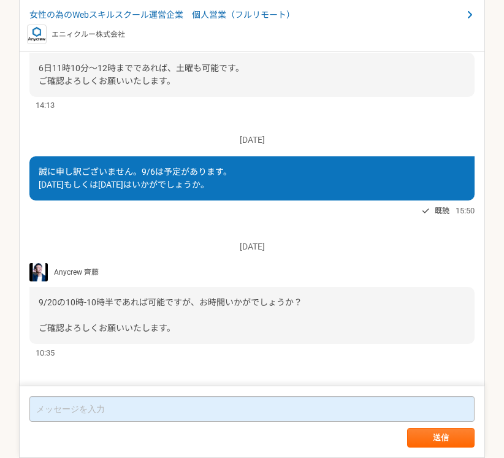 The image size is (504, 458). I want to click on span: 女性の為のWebスキルスクール運営企業 個人営業（フルリモート）, so click(244, 15).